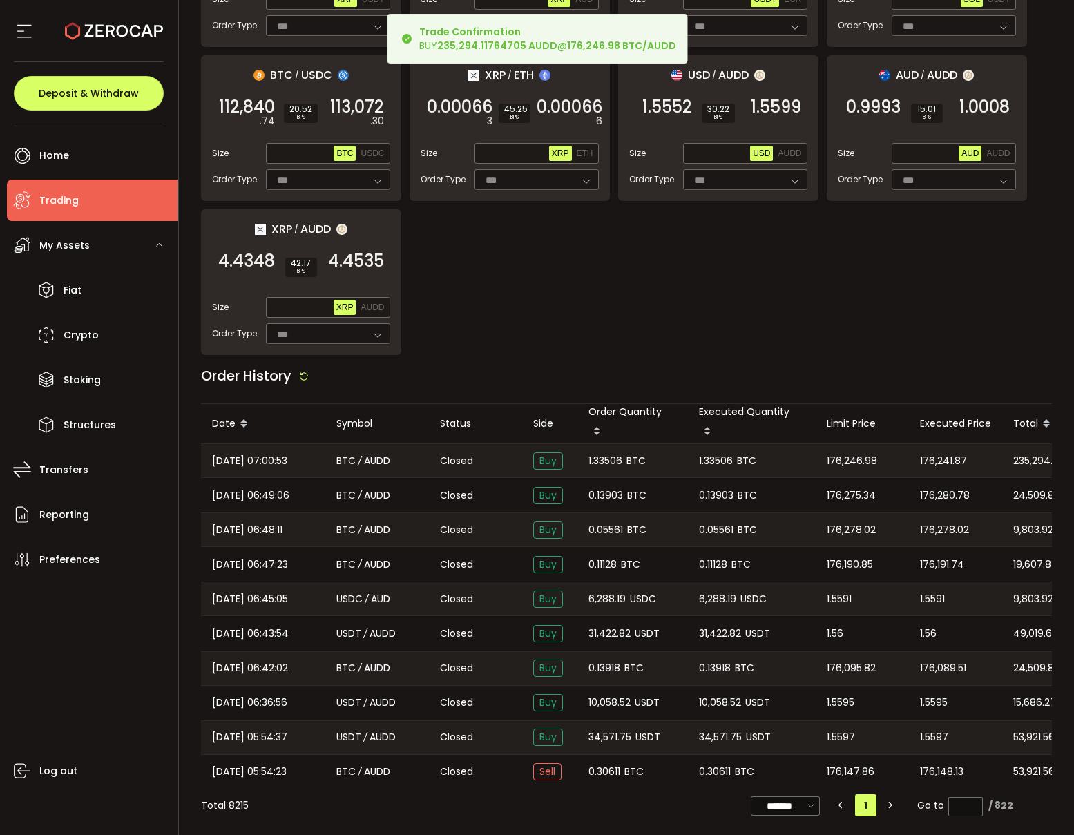  I want to click on img: usdc_portfolio.svg, so click(343, 75).